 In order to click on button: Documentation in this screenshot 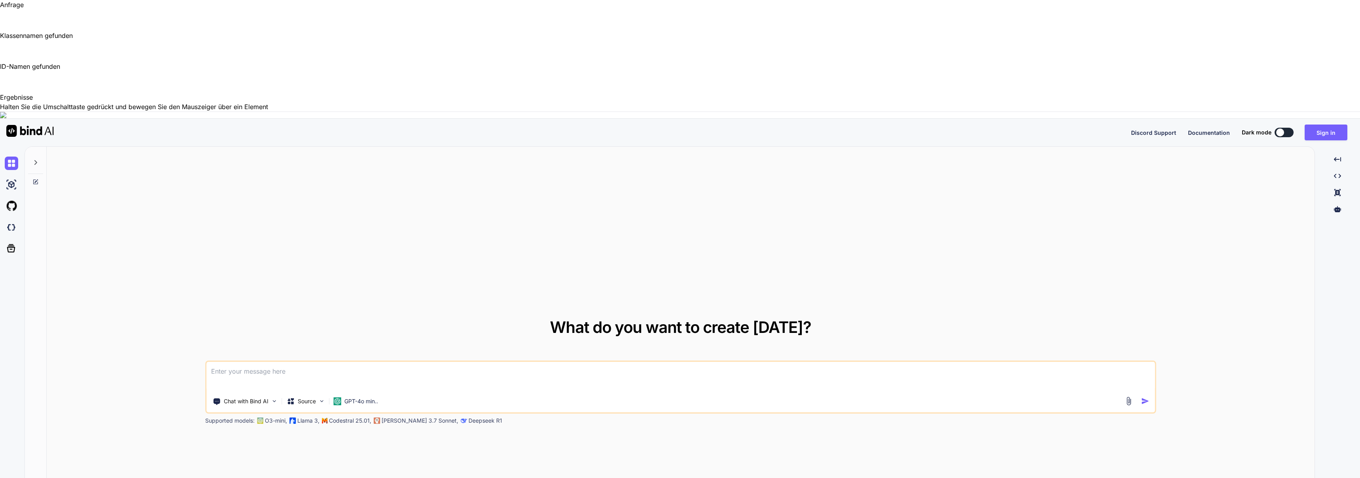, I will do `click(1209, 132)`.